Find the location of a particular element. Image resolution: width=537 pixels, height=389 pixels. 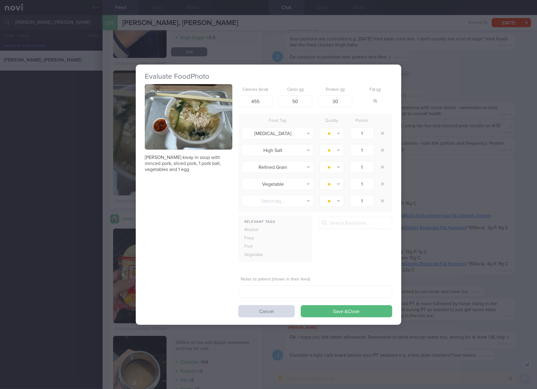

button: Save &Close is located at coordinates (346, 311).